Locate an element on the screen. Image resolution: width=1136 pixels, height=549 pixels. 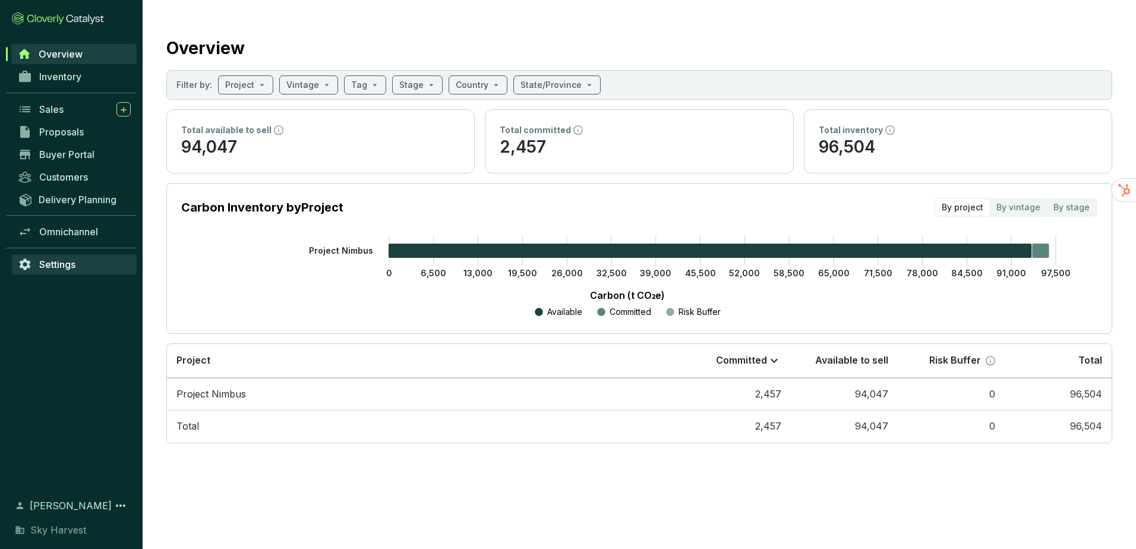
tspan: 45,500 is located at coordinates (701, 273).